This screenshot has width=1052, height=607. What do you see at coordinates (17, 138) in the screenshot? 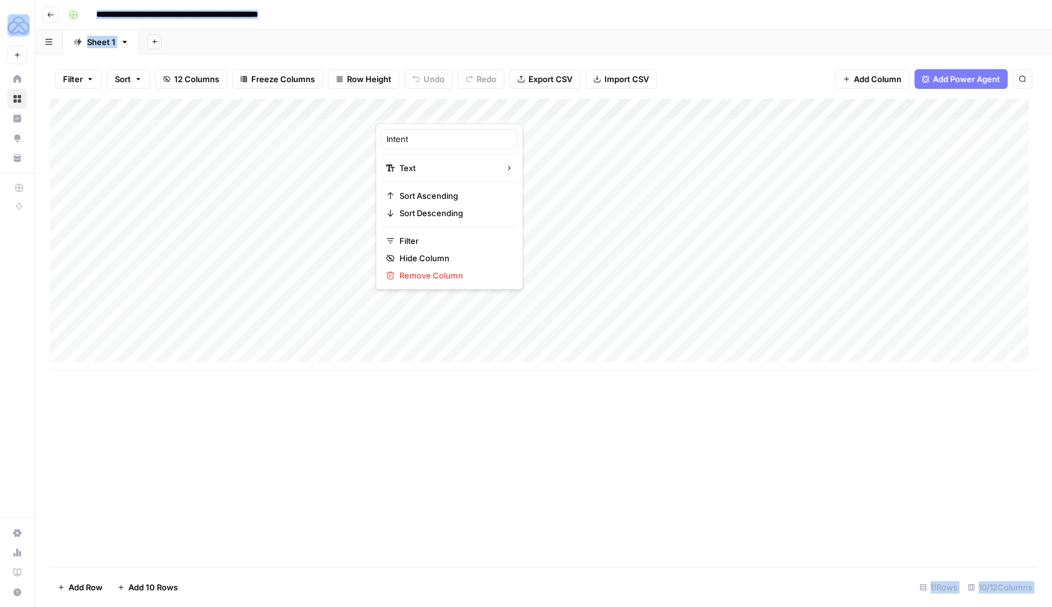
I see `a: Opportunities` at bounding box center [17, 138].